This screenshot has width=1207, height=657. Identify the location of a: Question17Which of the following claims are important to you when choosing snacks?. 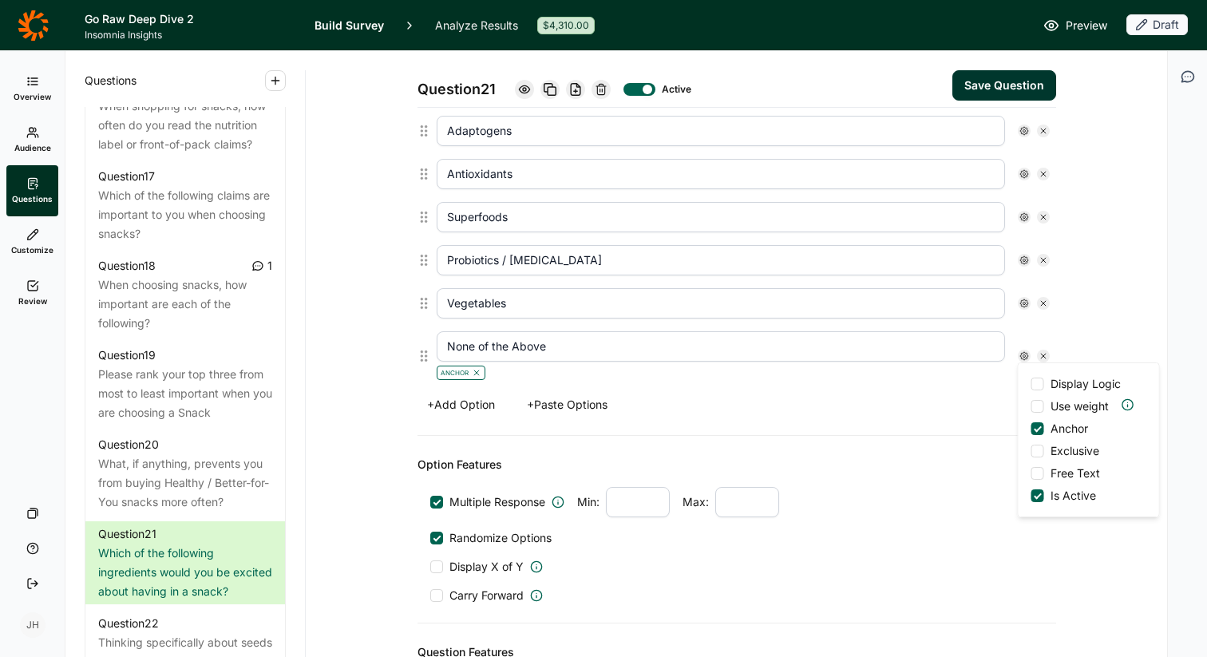
(185, 205).